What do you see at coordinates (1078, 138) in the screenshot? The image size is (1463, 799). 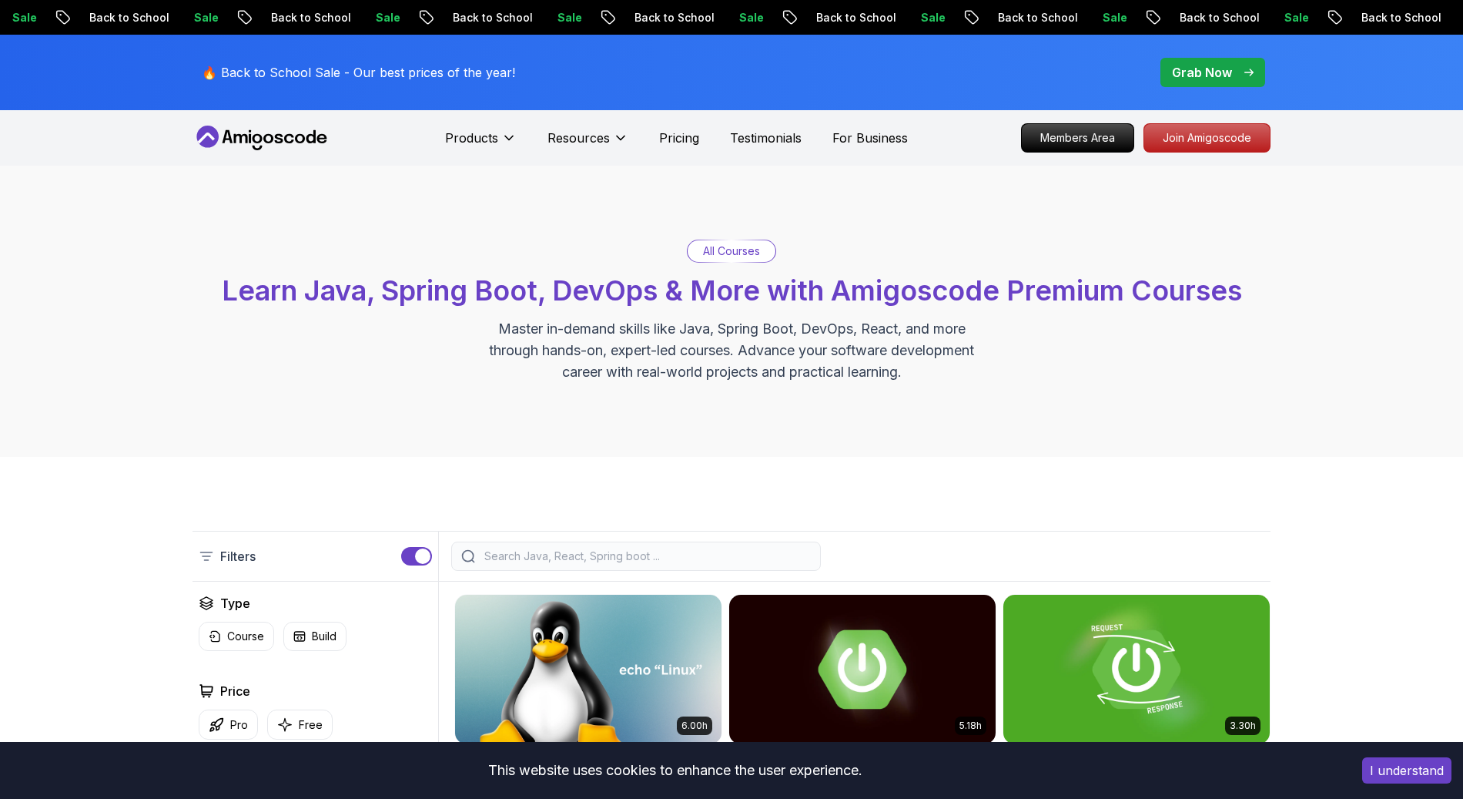 I see `p: Members Area` at bounding box center [1078, 138].